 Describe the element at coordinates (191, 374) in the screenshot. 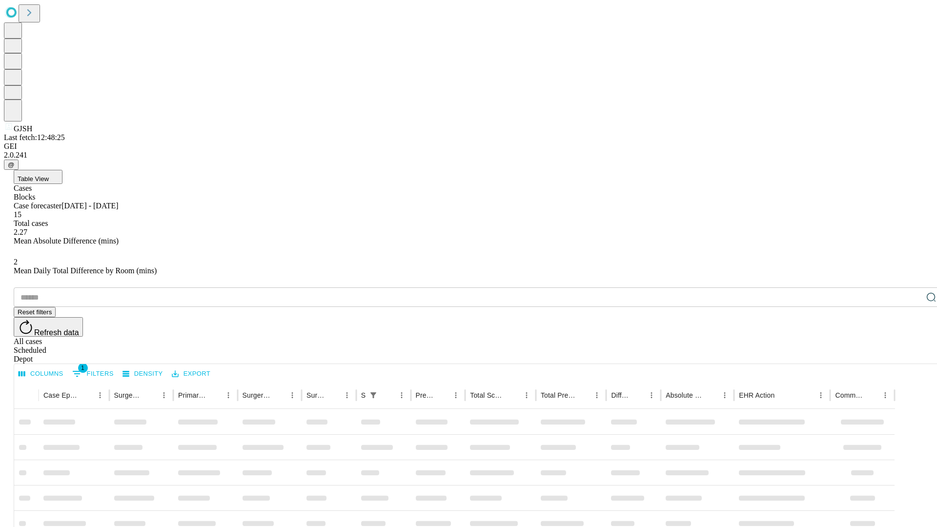

I see `button: Export` at that location.